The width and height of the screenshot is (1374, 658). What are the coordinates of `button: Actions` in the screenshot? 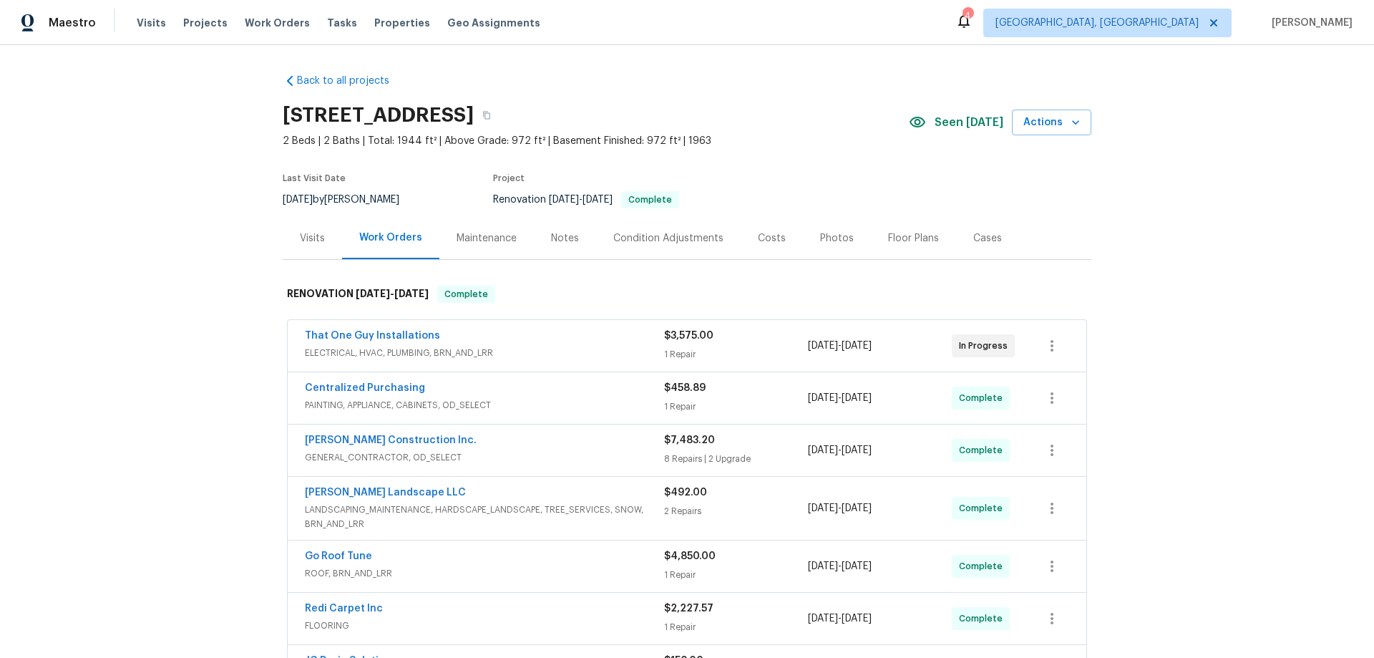 It's located at (1051, 122).